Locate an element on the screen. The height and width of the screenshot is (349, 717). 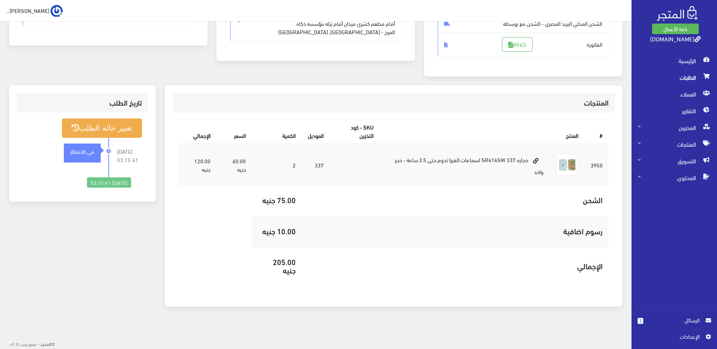
span: المحتوى is located at coordinates (674, 178).